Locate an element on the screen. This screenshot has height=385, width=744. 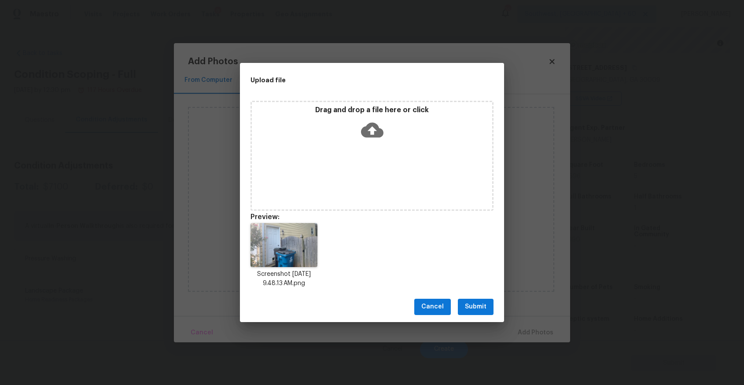
button: Submit is located at coordinates (476, 307).